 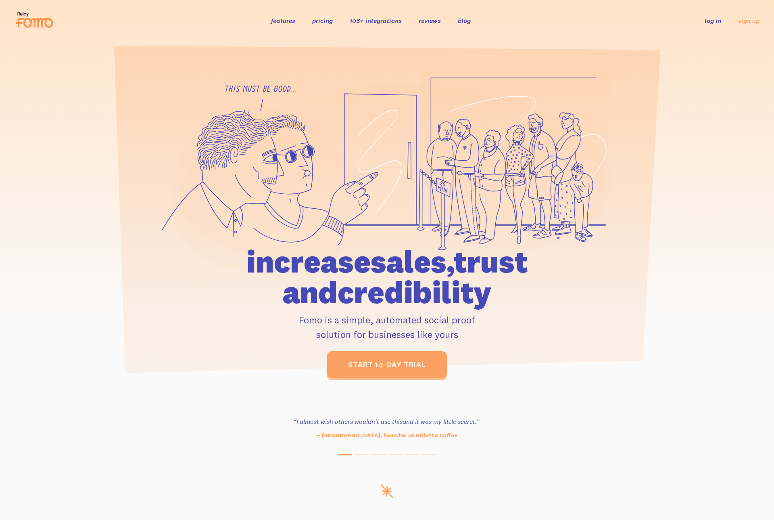 What do you see at coordinates (749, 21) in the screenshot?
I see `a: sign up` at bounding box center [749, 21].